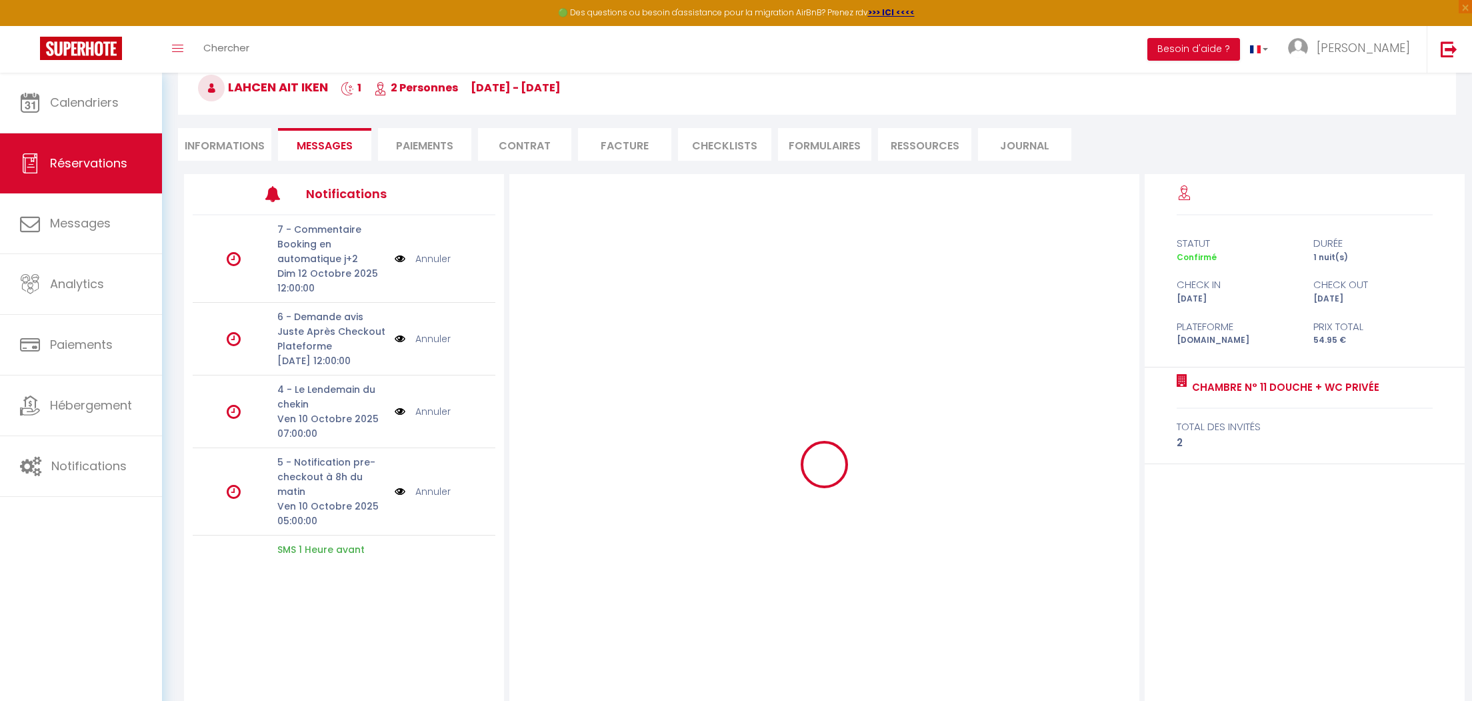  Describe the element at coordinates (1373, 340) in the screenshot. I see `div: 54.95 €` at that location.